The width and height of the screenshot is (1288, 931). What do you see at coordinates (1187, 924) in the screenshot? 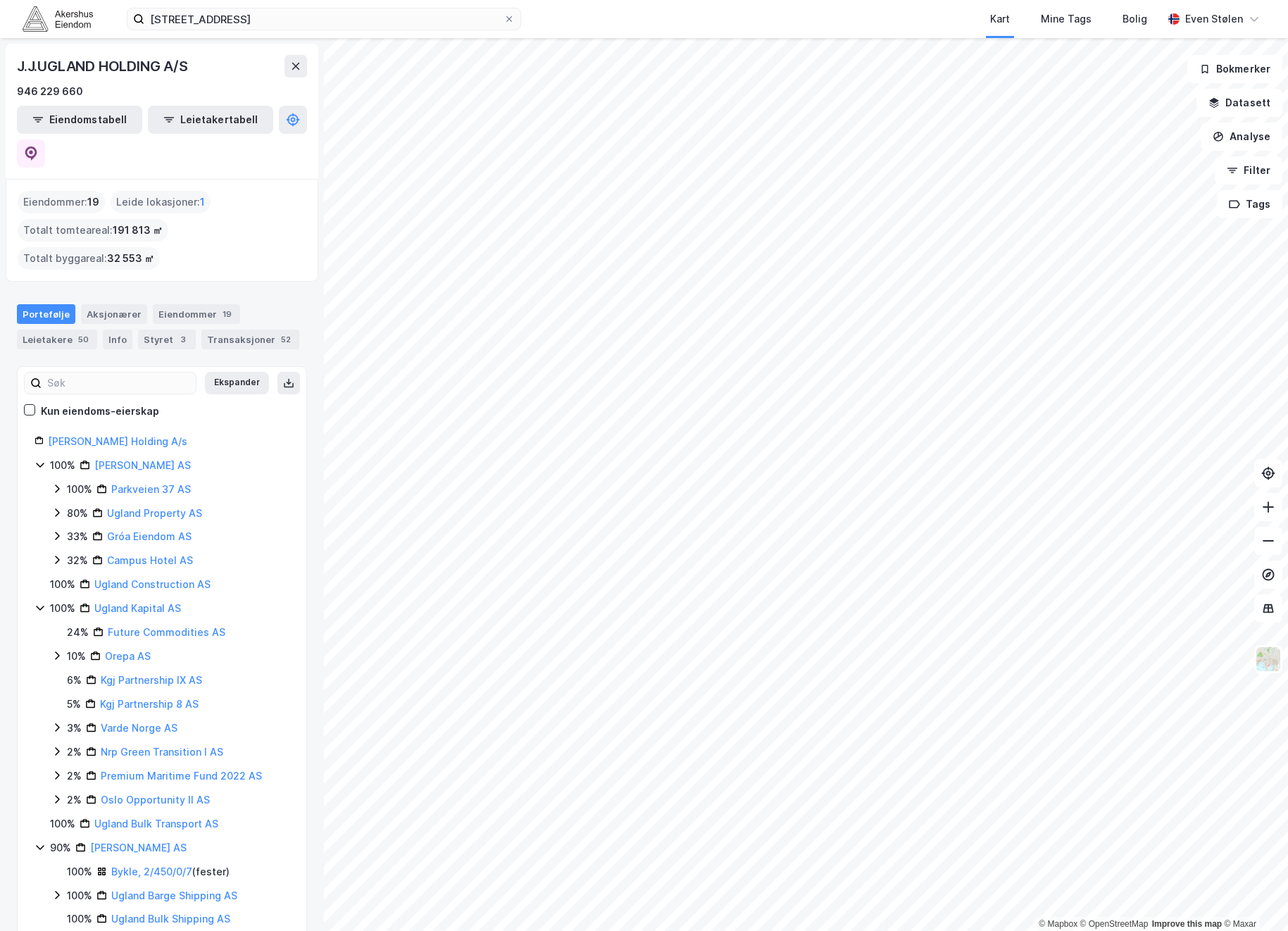
I see `a: Improve this map` at bounding box center [1187, 924].